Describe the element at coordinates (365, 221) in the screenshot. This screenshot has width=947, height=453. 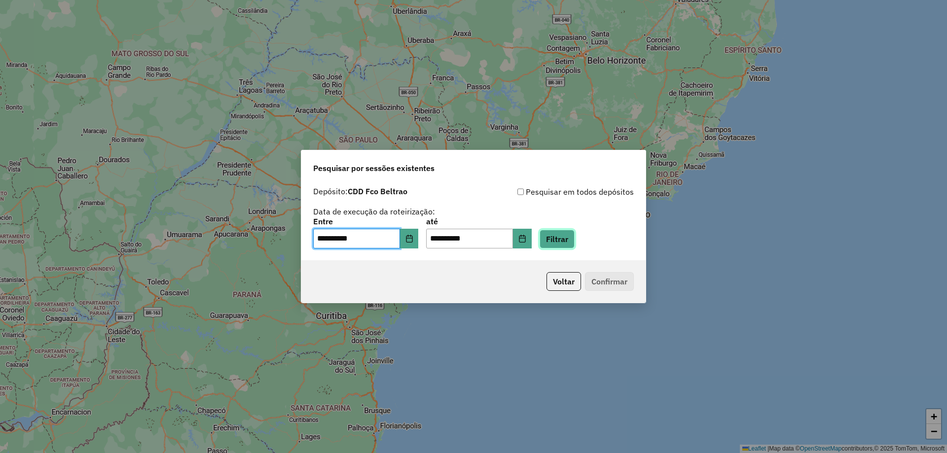
I see `label: Entre` at that location.